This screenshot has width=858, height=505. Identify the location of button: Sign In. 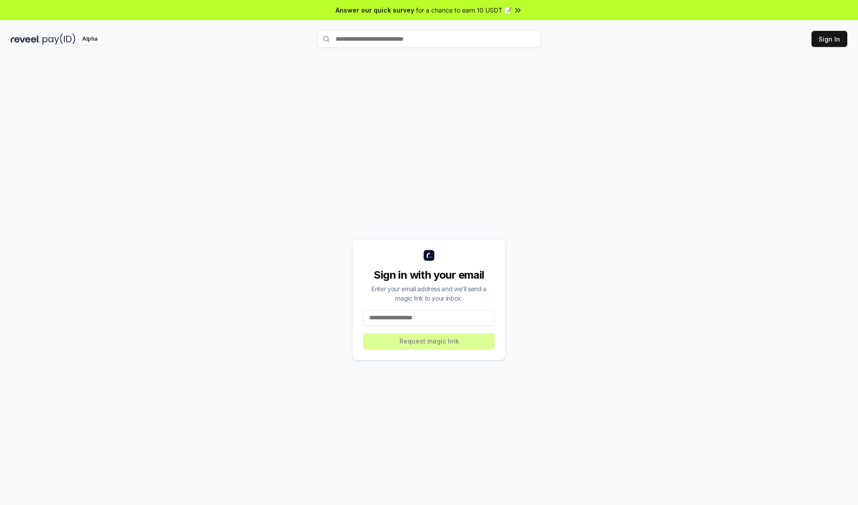
(830, 39).